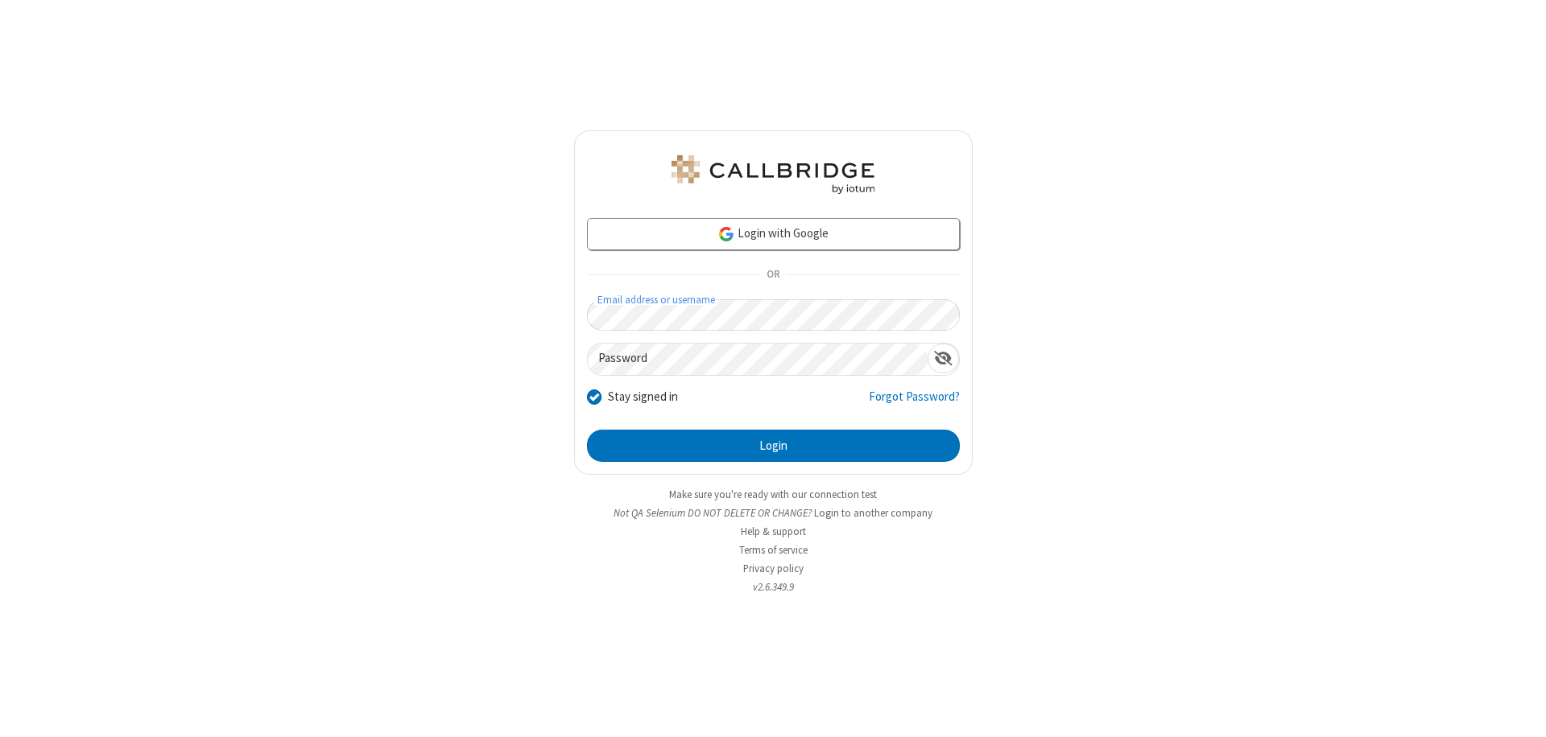 This screenshot has width=1546, height=737. I want to click on a: Terms of service, so click(773, 550).